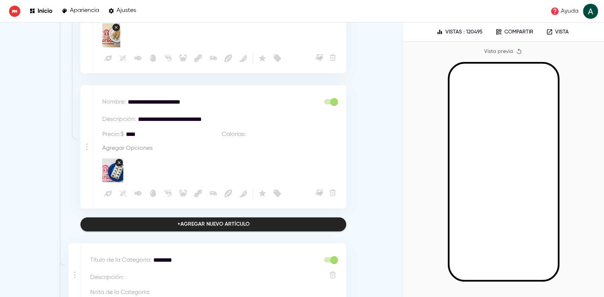 The height and width of the screenshot is (297, 604). What do you see at coordinates (234, 134) in the screenshot?
I see `p: Calorías :` at bounding box center [234, 134].